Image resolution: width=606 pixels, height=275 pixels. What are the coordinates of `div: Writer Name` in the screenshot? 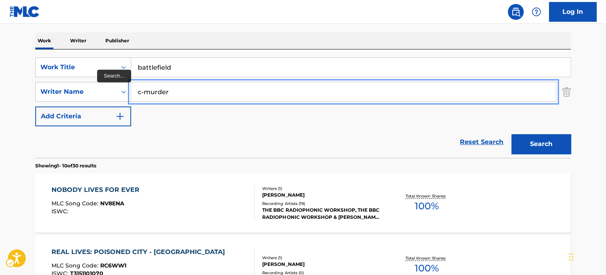 It's located at (76, 92).